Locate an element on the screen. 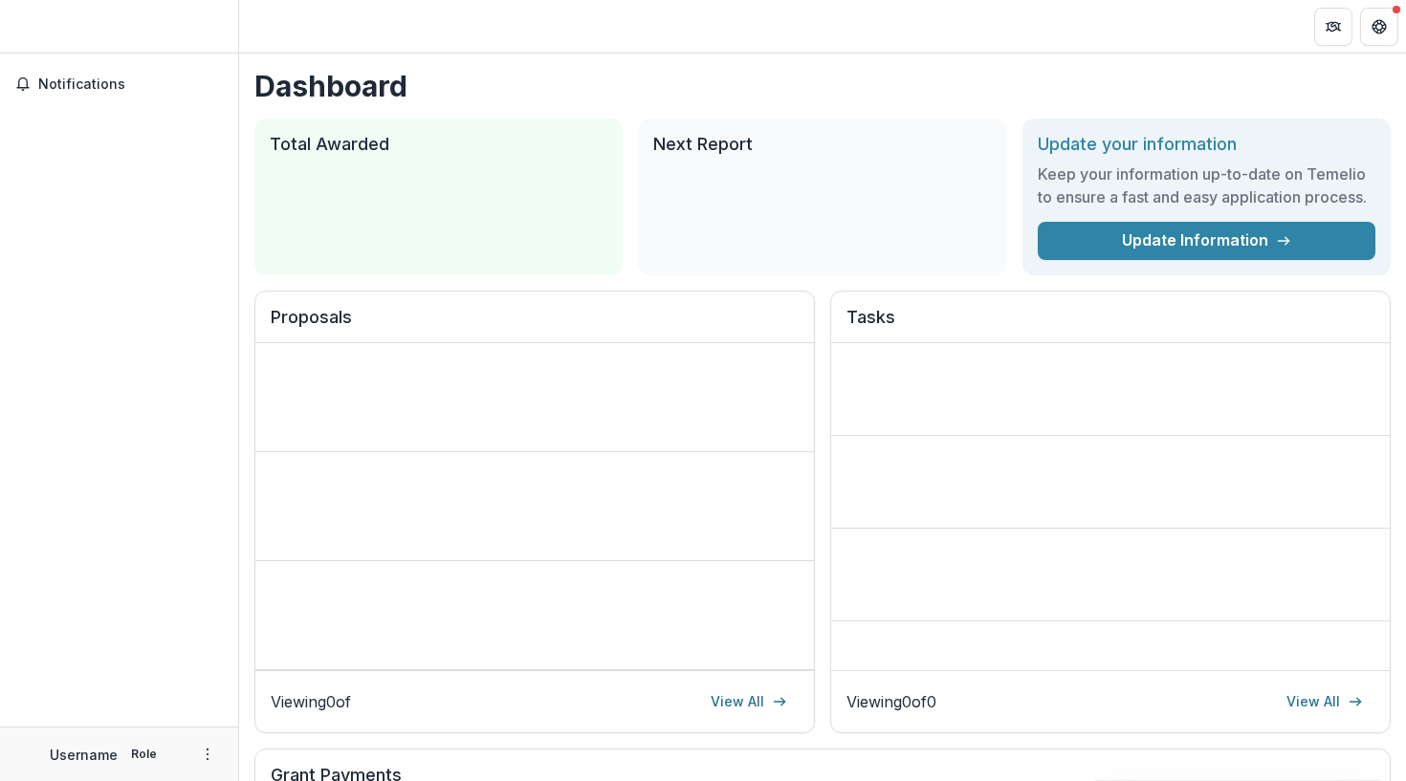  h2: Update your information is located at coordinates (1206, 144).